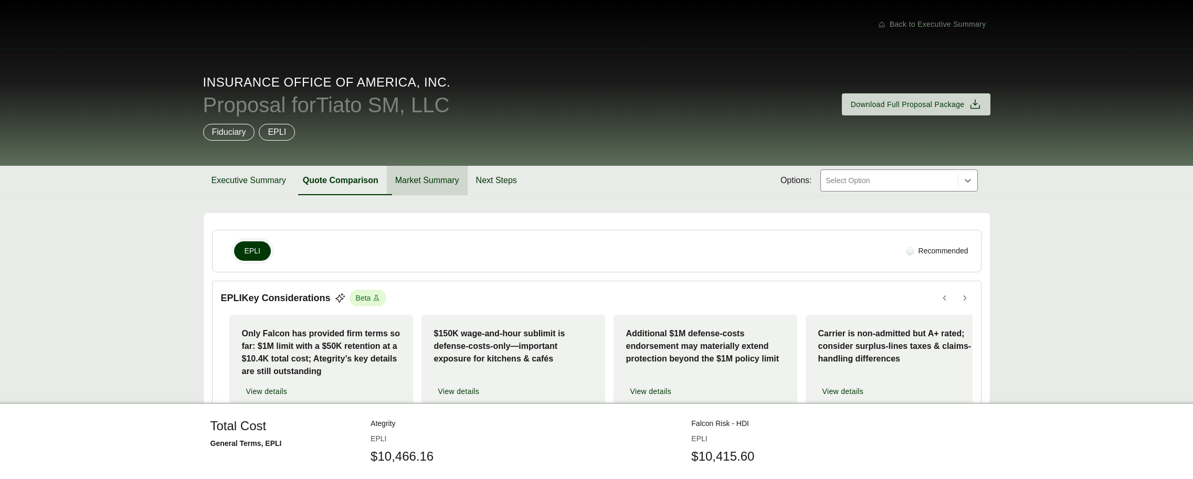  I want to click on p: Additional $1M defense-costs endorsement may materially extend protection beyond the $1M policy l..., so click(706, 346).